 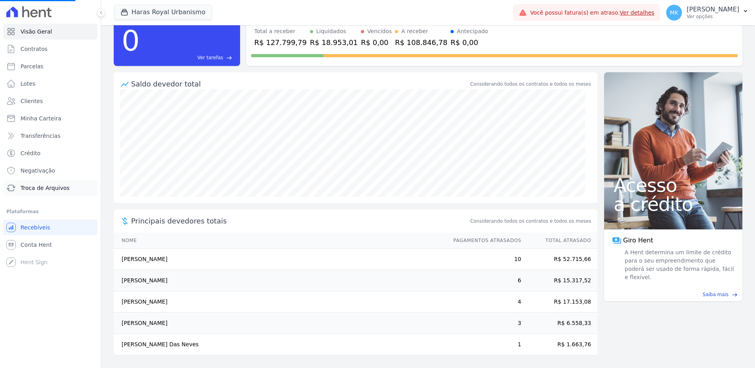 I want to click on div: Vencidos, so click(x=380, y=31).